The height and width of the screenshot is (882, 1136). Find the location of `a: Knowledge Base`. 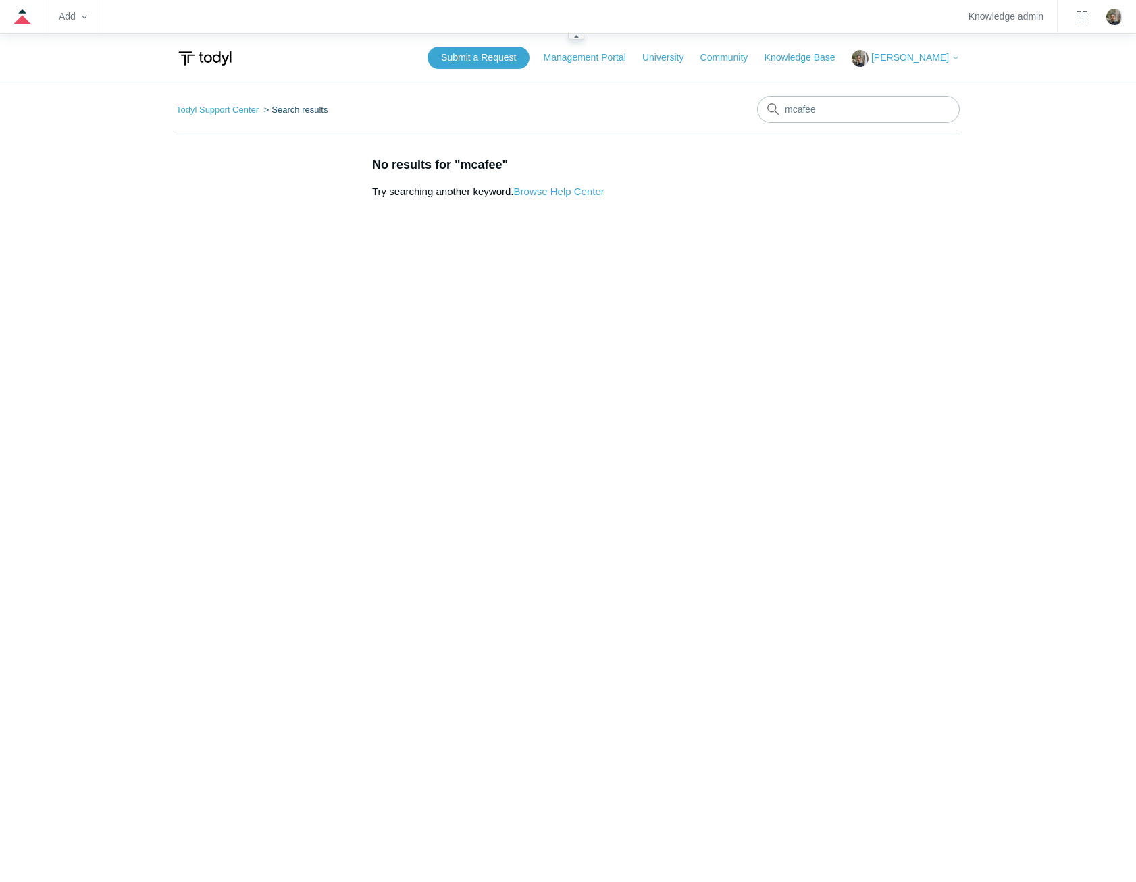

a: Knowledge Base is located at coordinates (806, 57).